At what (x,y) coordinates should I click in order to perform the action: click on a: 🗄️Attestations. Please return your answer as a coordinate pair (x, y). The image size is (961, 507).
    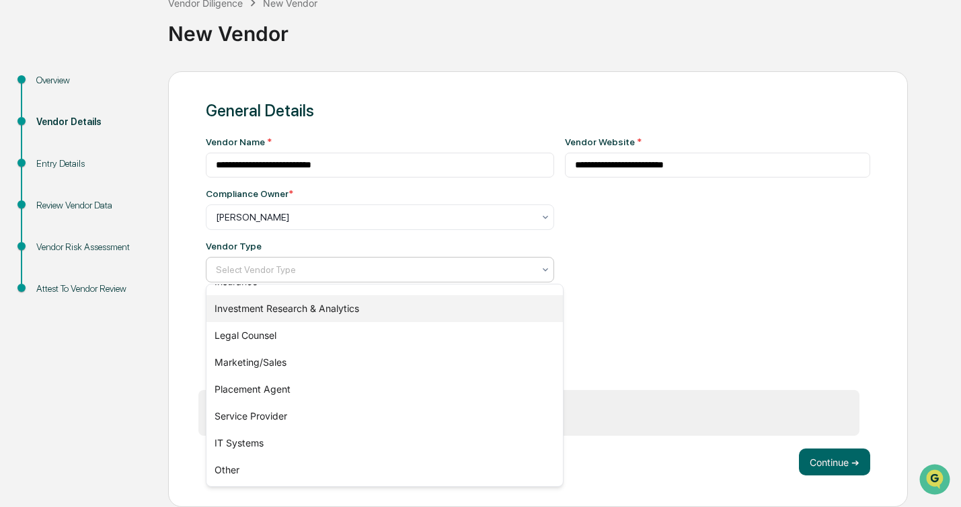
    Looking at the image, I should click on (132, 246).